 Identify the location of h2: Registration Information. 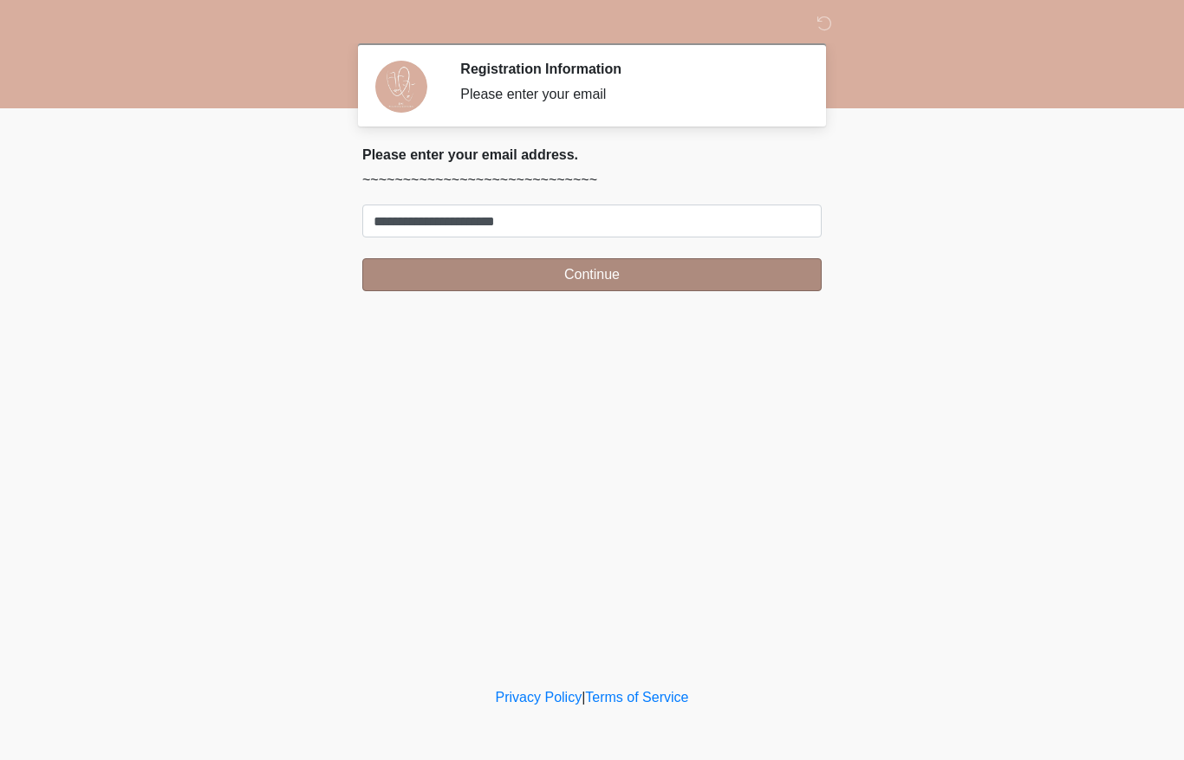
(628, 68).